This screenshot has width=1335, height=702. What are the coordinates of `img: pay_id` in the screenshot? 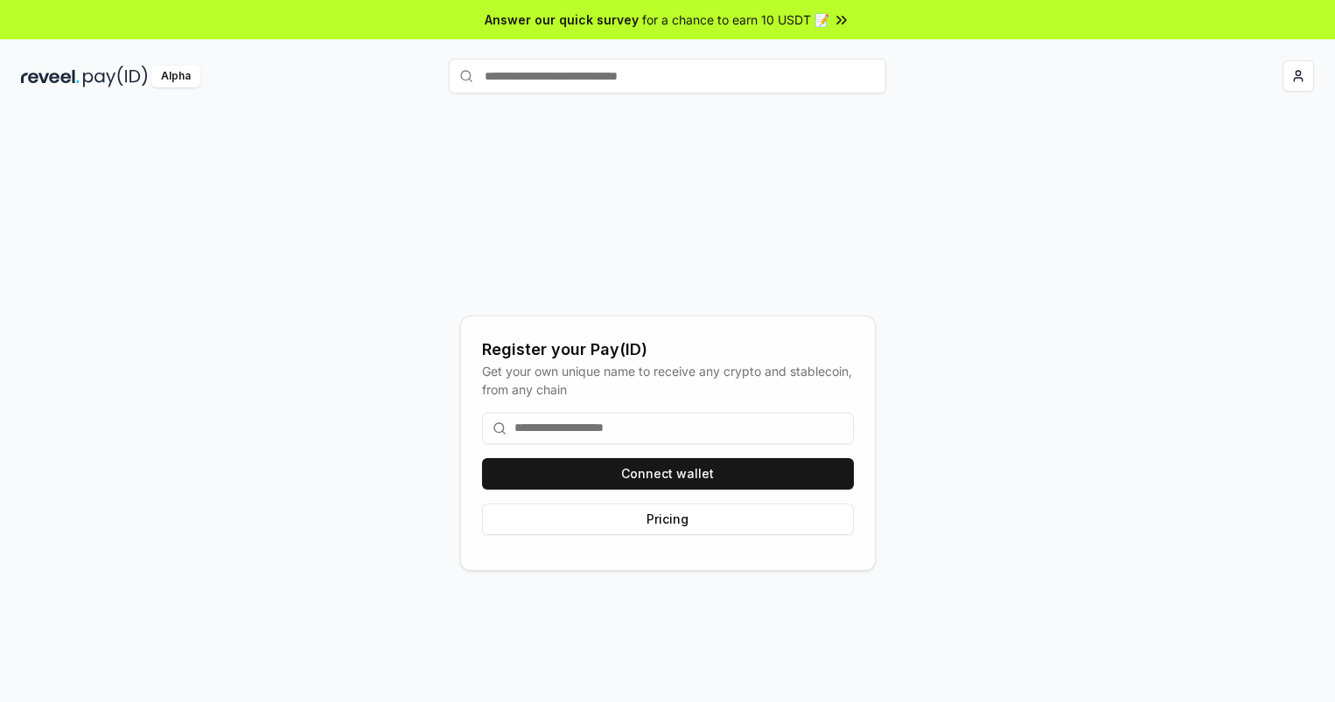 It's located at (115, 76).